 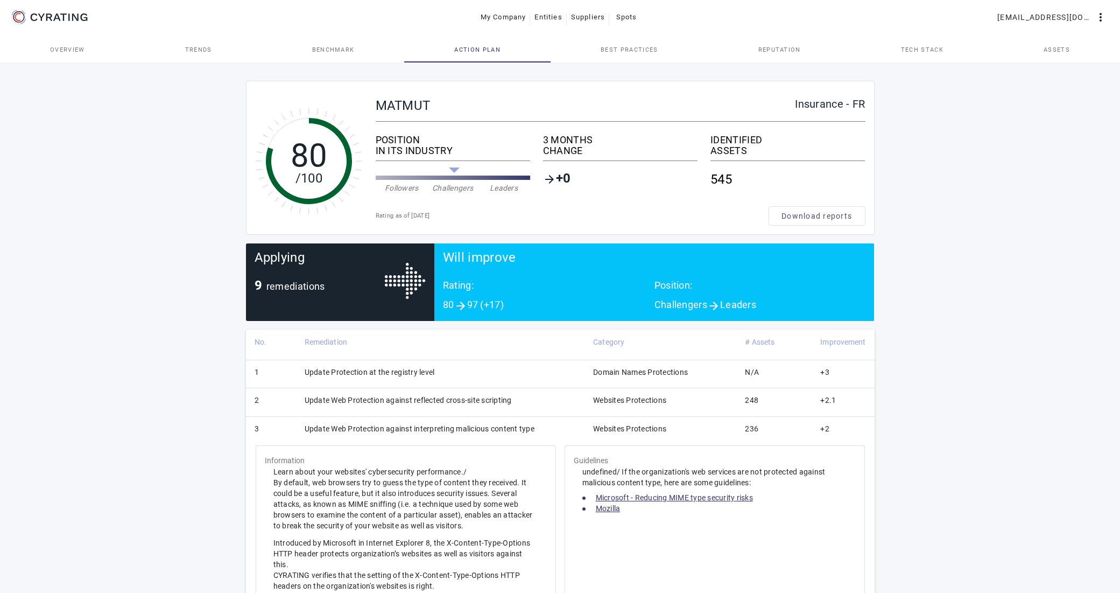 What do you see at coordinates (1057, 50) in the screenshot?
I see `span: Assets` at bounding box center [1057, 50].